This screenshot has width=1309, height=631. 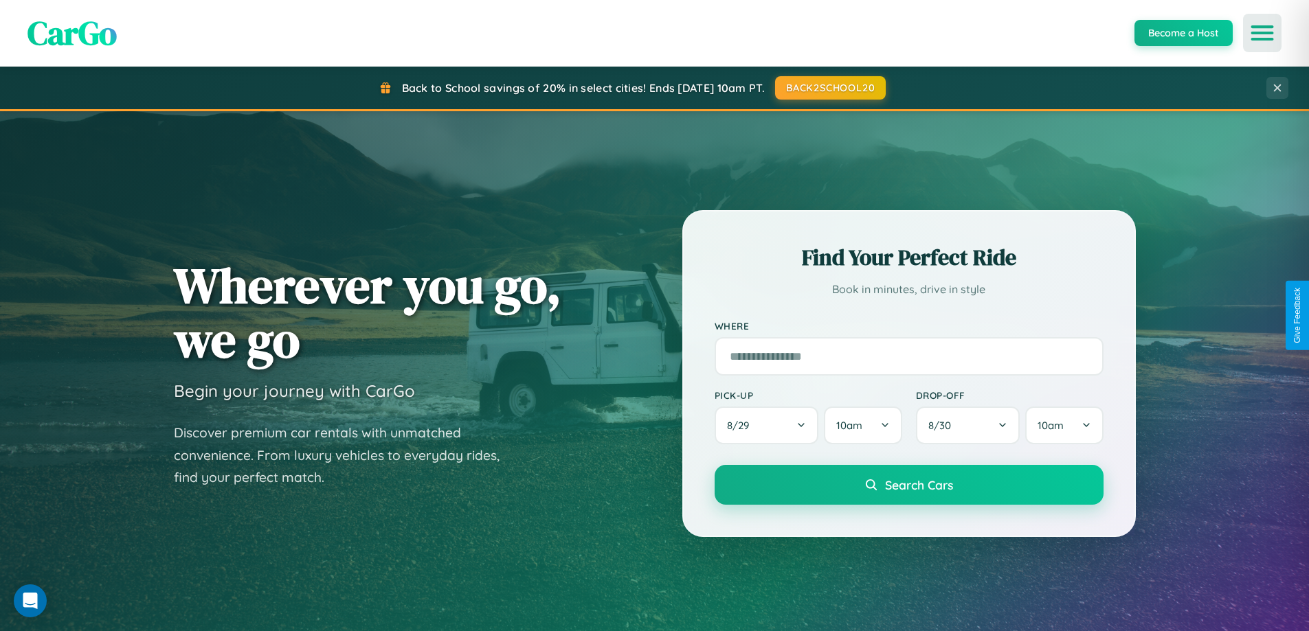 What do you see at coordinates (767, 425) in the screenshot?
I see `button: 8/29` at bounding box center [767, 425].